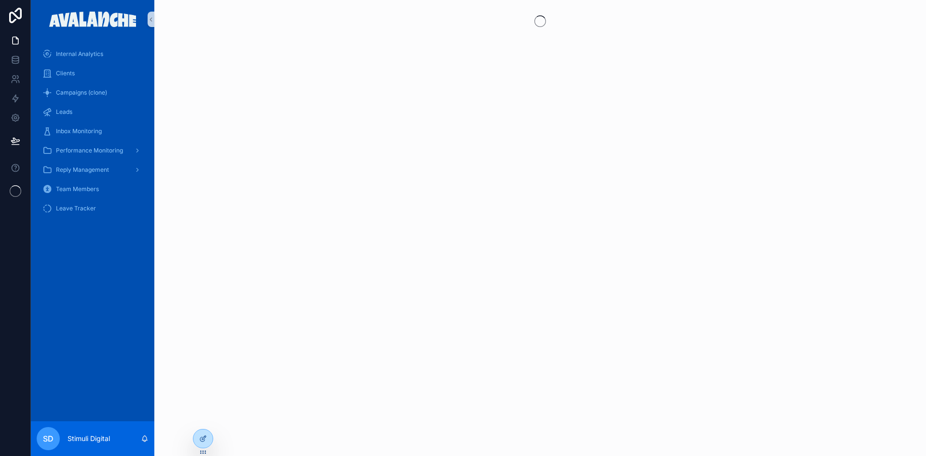 The height and width of the screenshot is (456, 926). I want to click on a: Team Members, so click(93, 189).